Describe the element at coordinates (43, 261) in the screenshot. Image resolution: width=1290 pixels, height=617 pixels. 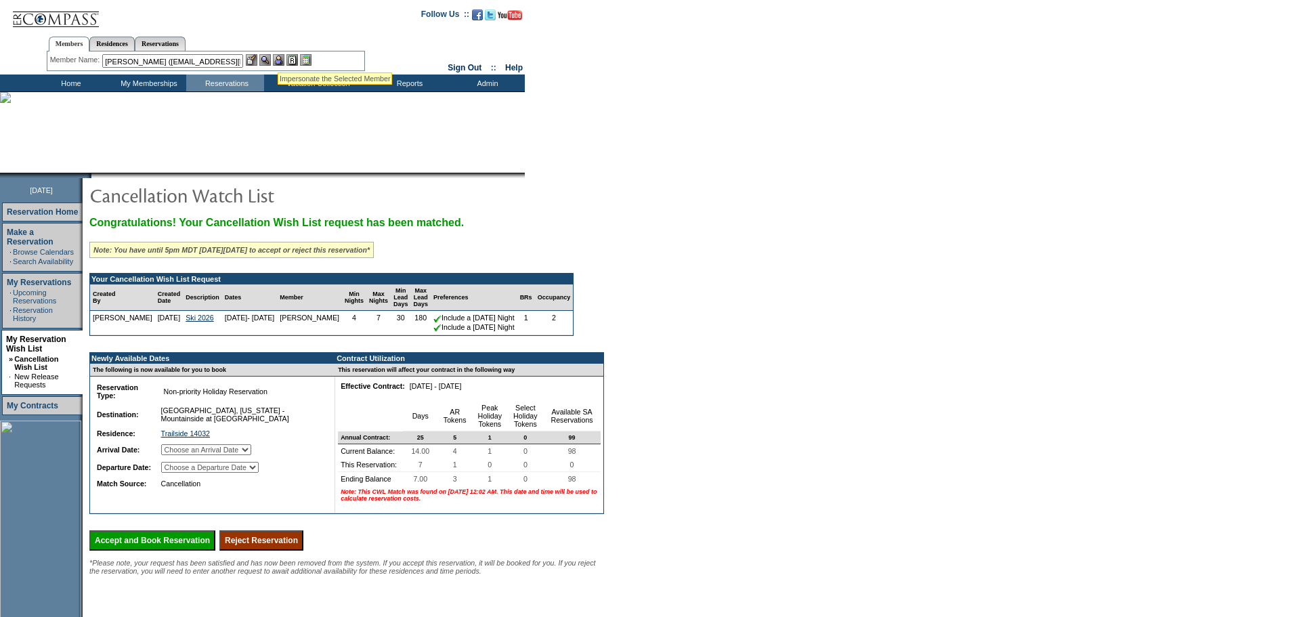
I see `a: Search Availability` at that location.